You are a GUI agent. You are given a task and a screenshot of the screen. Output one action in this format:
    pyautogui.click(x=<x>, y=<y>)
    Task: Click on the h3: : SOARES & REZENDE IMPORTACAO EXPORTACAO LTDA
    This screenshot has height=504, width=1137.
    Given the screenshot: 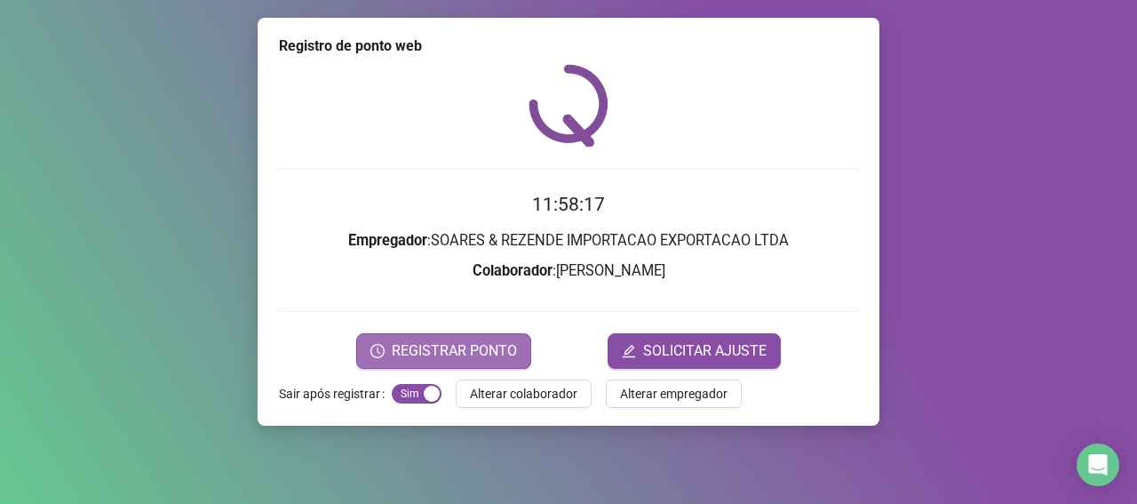 What is the action you would take?
    pyautogui.click(x=568, y=241)
    